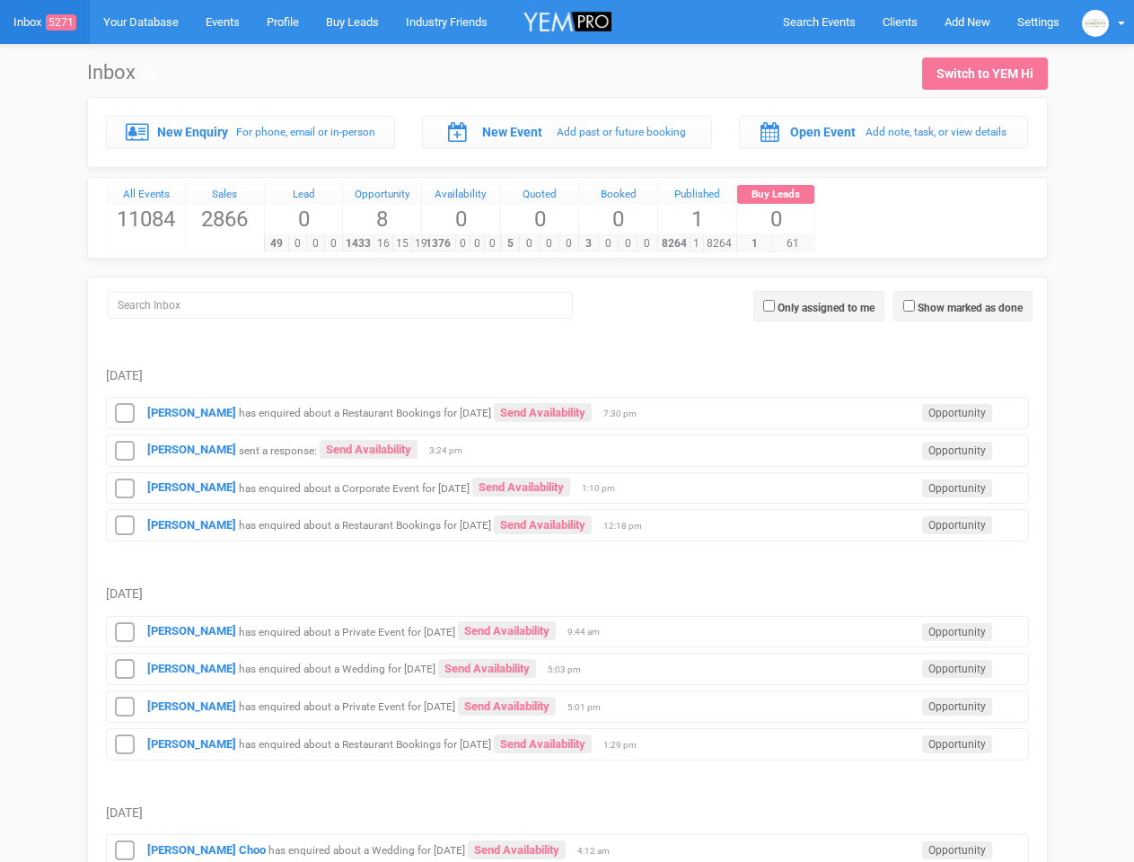 This screenshot has width=1134, height=862. I want to click on span: 1433, so click(358, 243).